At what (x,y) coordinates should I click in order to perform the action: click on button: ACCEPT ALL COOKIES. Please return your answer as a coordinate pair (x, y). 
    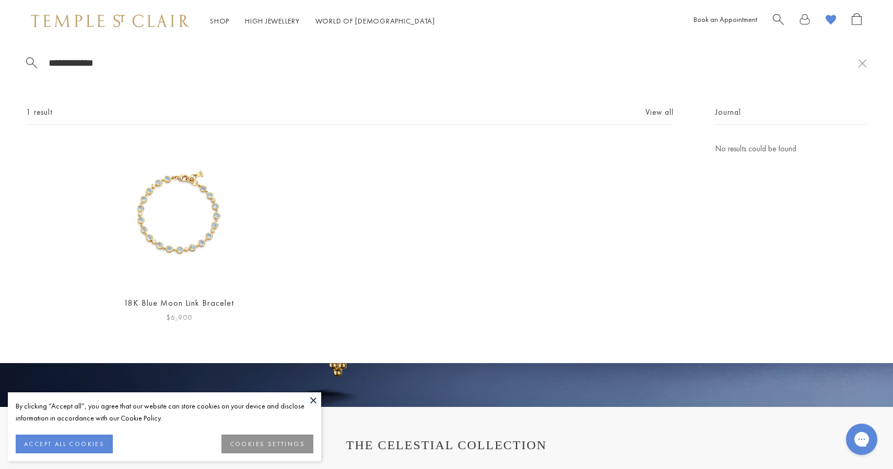
    Looking at the image, I should click on (64, 444).